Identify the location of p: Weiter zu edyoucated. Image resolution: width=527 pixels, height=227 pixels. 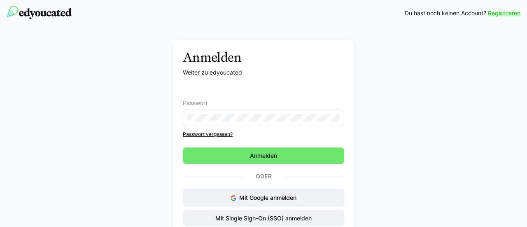
(264, 73).